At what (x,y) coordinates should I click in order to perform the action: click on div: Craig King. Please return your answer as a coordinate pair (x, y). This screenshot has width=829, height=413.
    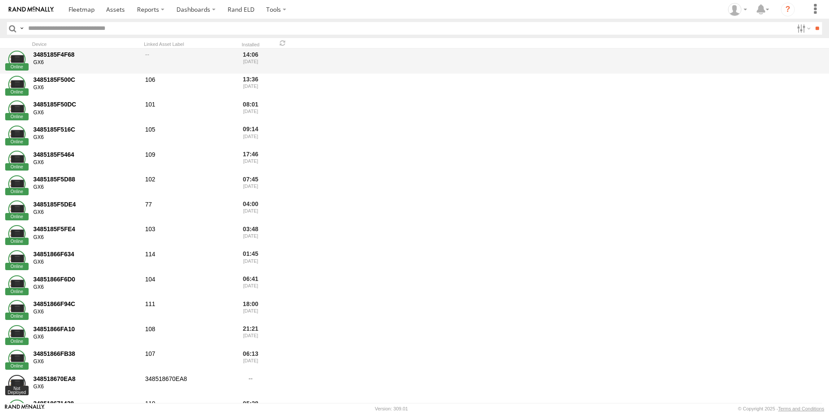
    Looking at the image, I should click on (737, 10).